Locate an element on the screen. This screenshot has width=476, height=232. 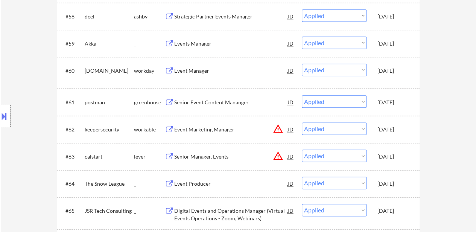
div: deel is located at coordinates (109, 17).